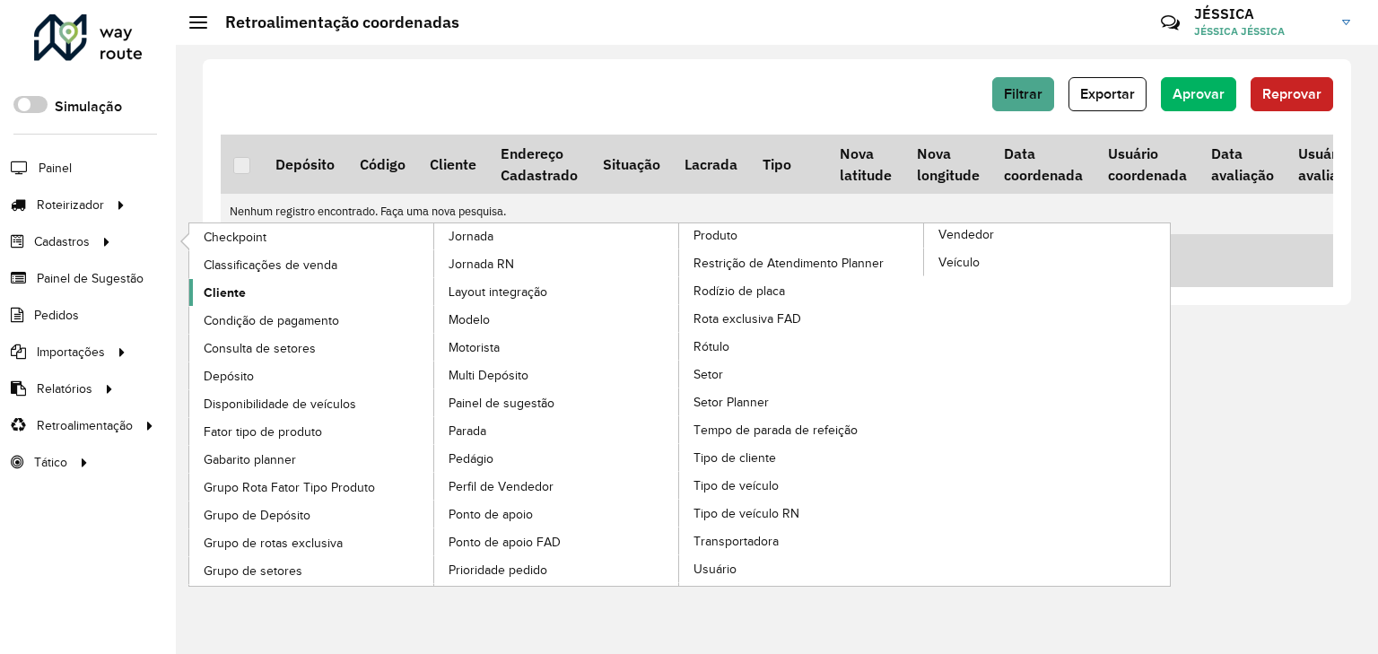  What do you see at coordinates (452, 164) in the screenshot?
I see `th: Cliente` at bounding box center [452, 164].